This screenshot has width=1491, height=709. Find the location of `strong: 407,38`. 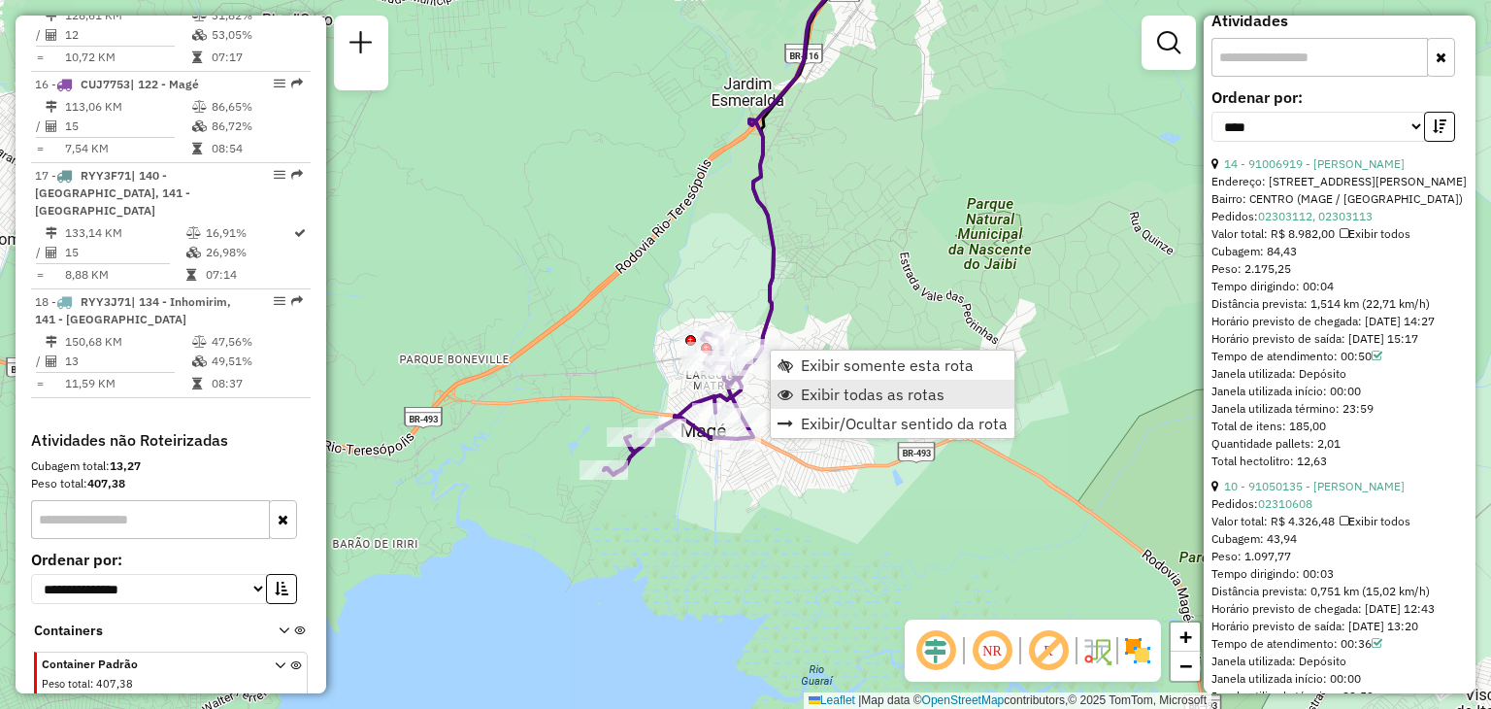

strong: 407,38 is located at coordinates (106, 482).